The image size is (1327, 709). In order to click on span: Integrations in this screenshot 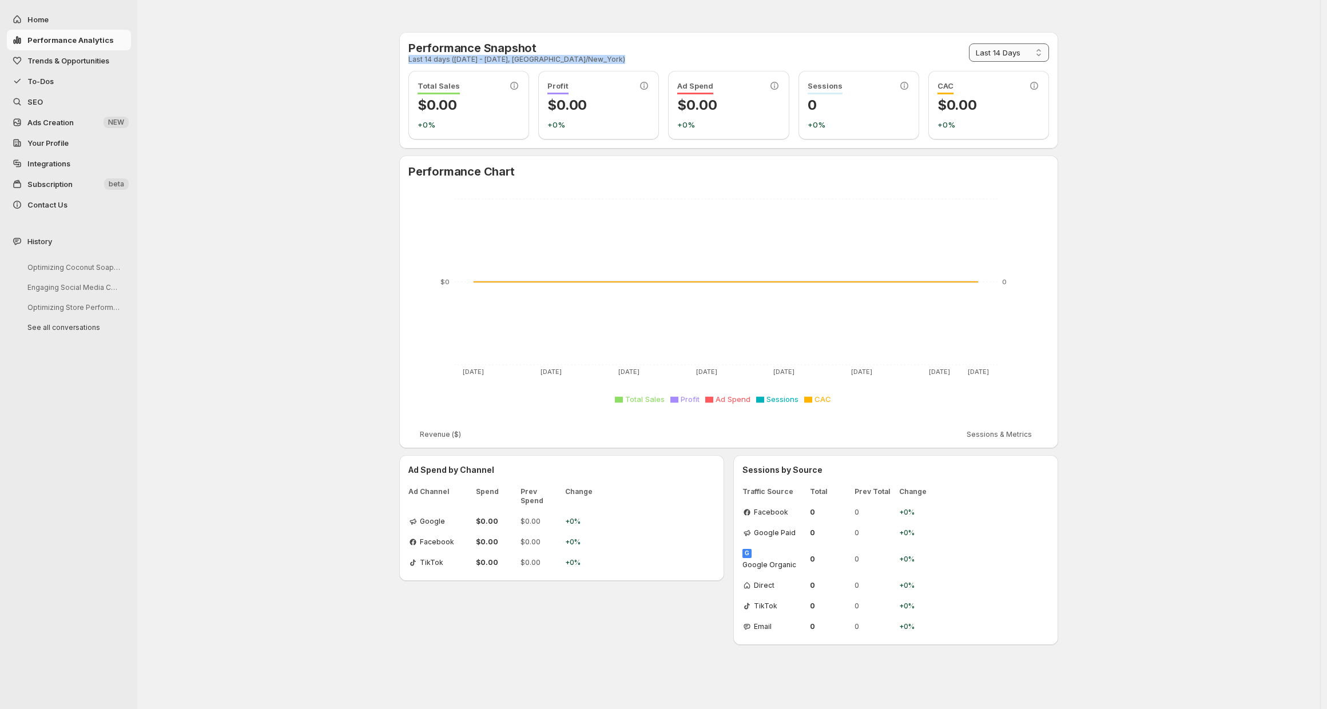, I will do `click(49, 164)`.